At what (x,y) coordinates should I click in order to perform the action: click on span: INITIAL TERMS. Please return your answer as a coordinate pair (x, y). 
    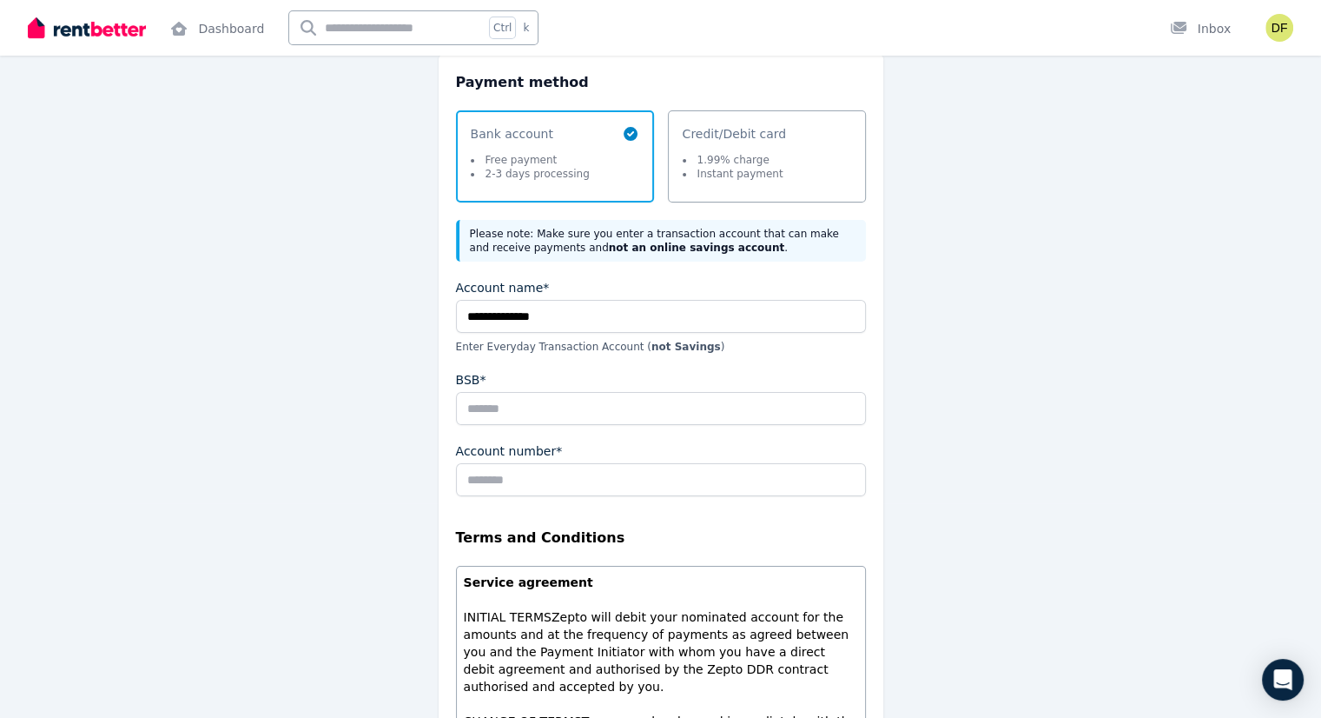
    Looking at the image, I should click on (507, 617).